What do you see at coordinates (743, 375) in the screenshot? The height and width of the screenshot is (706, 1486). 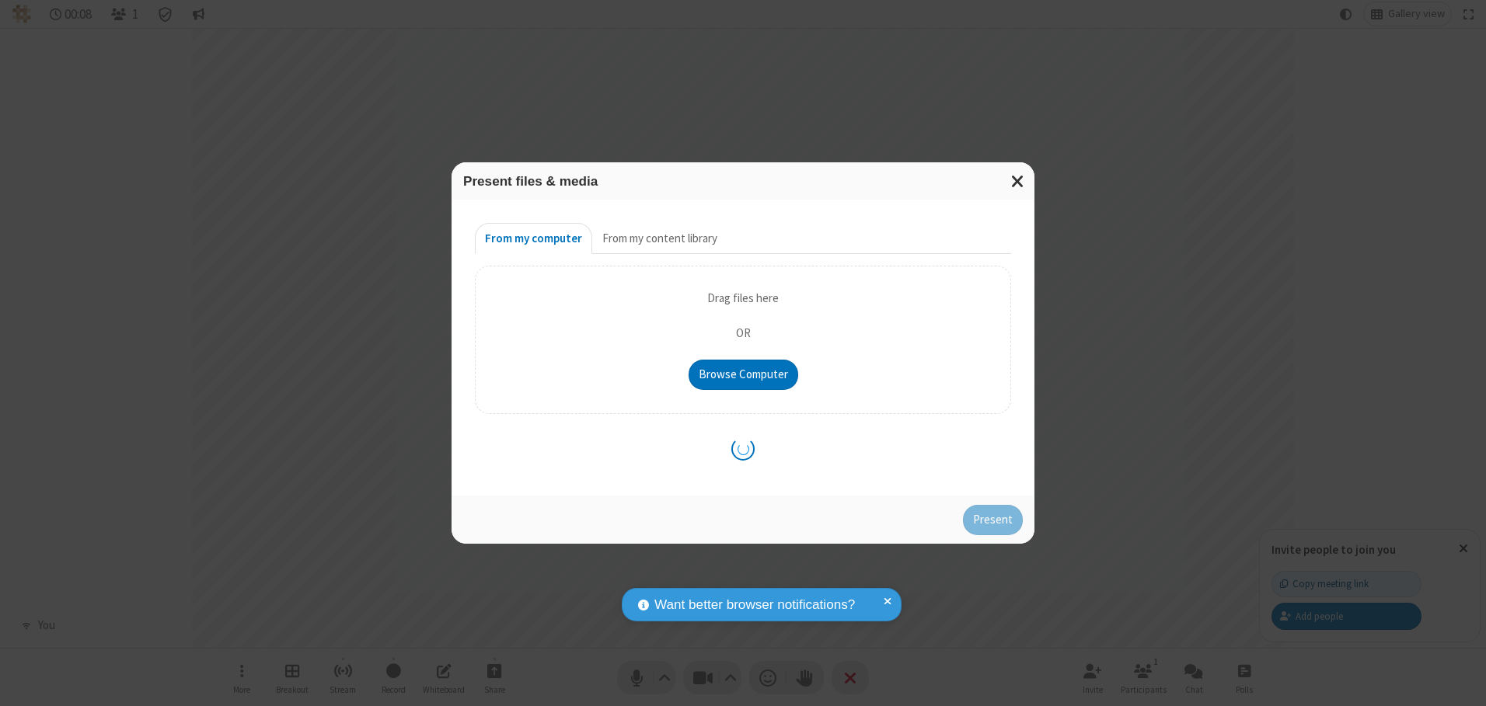 I see `button: Browse Computer` at bounding box center [743, 375].